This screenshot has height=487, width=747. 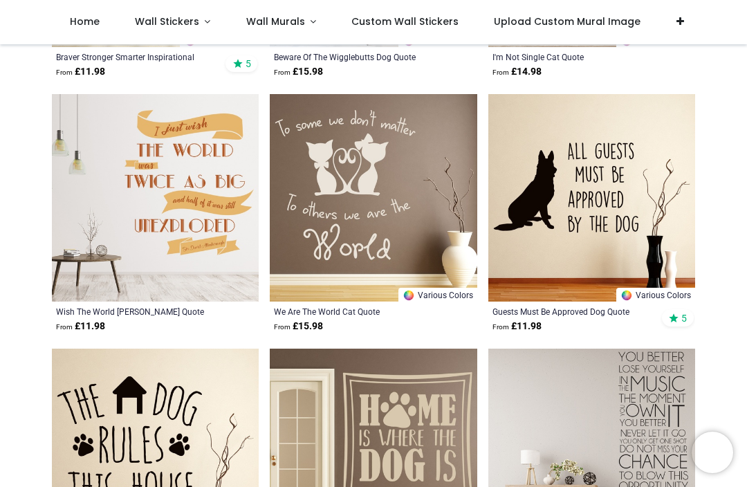 I want to click on div: I'm Not Single Cat Quote, so click(x=572, y=57).